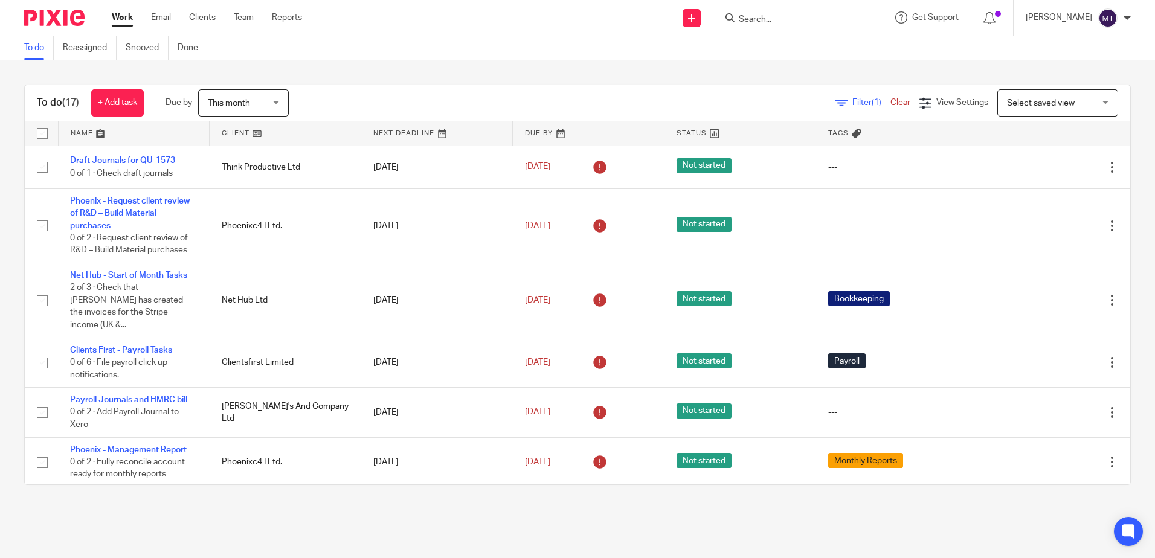  What do you see at coordinates (121, 173) in the screenshot?
I see `span: 0 of 1 · Check draft journals` at bounding box center [121, 173].